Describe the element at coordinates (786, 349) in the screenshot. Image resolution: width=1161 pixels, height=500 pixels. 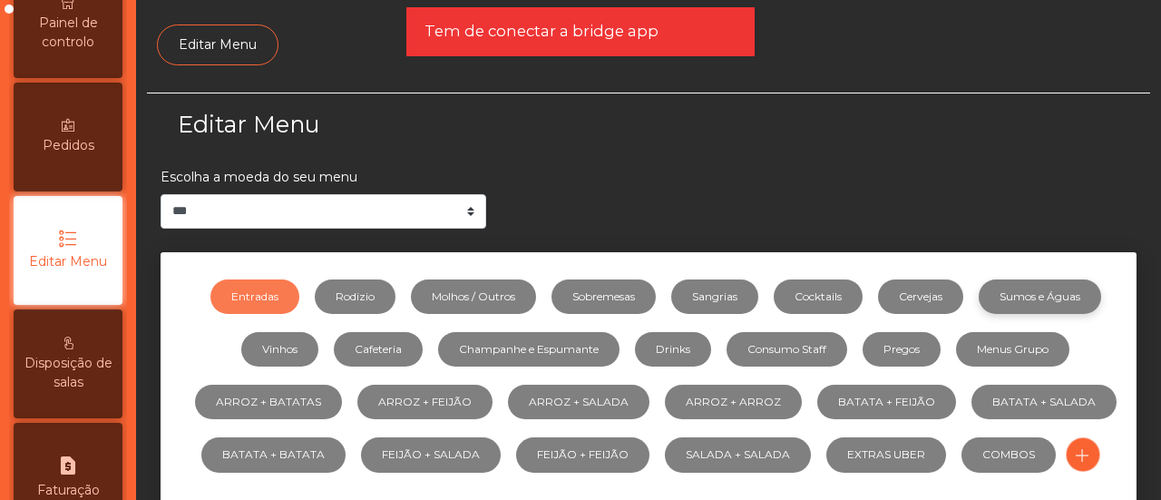
I see `a: Consumo Staff` at that location.